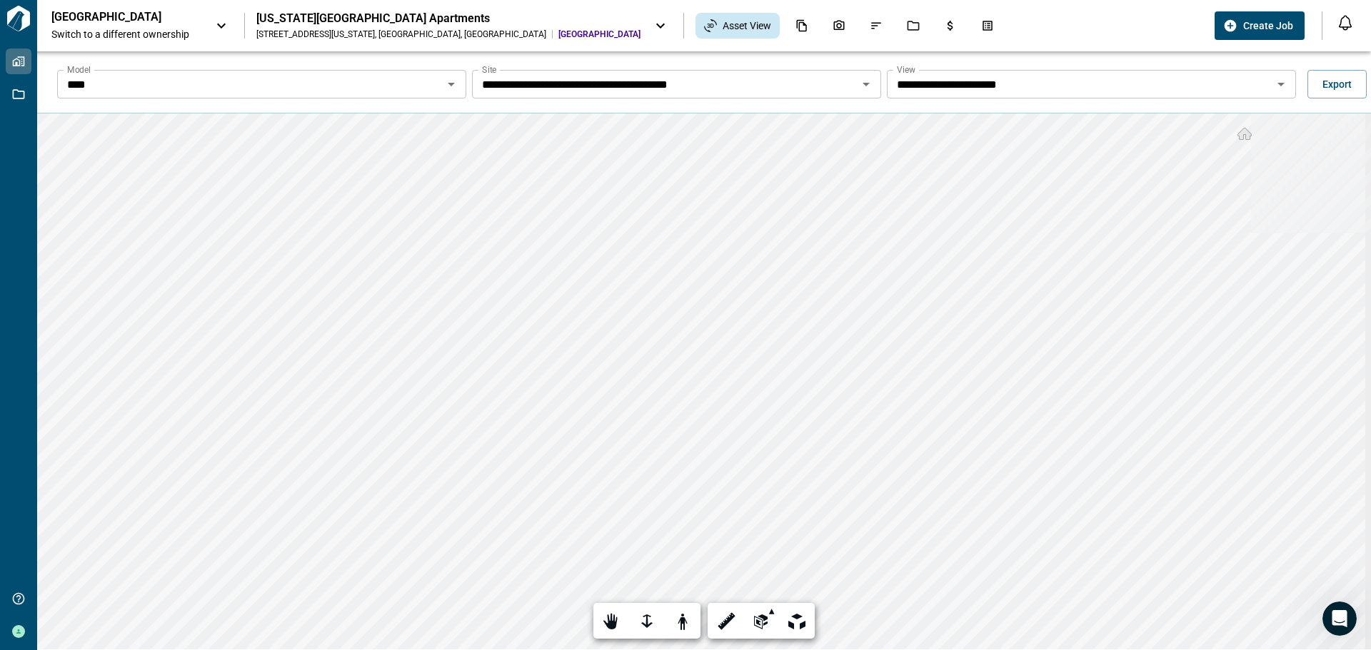 This screenshot has height=650, width=1371. Describe the element at coordinates (987, 26) in the screenshot. I see `div: Takeoff Center` at that location.